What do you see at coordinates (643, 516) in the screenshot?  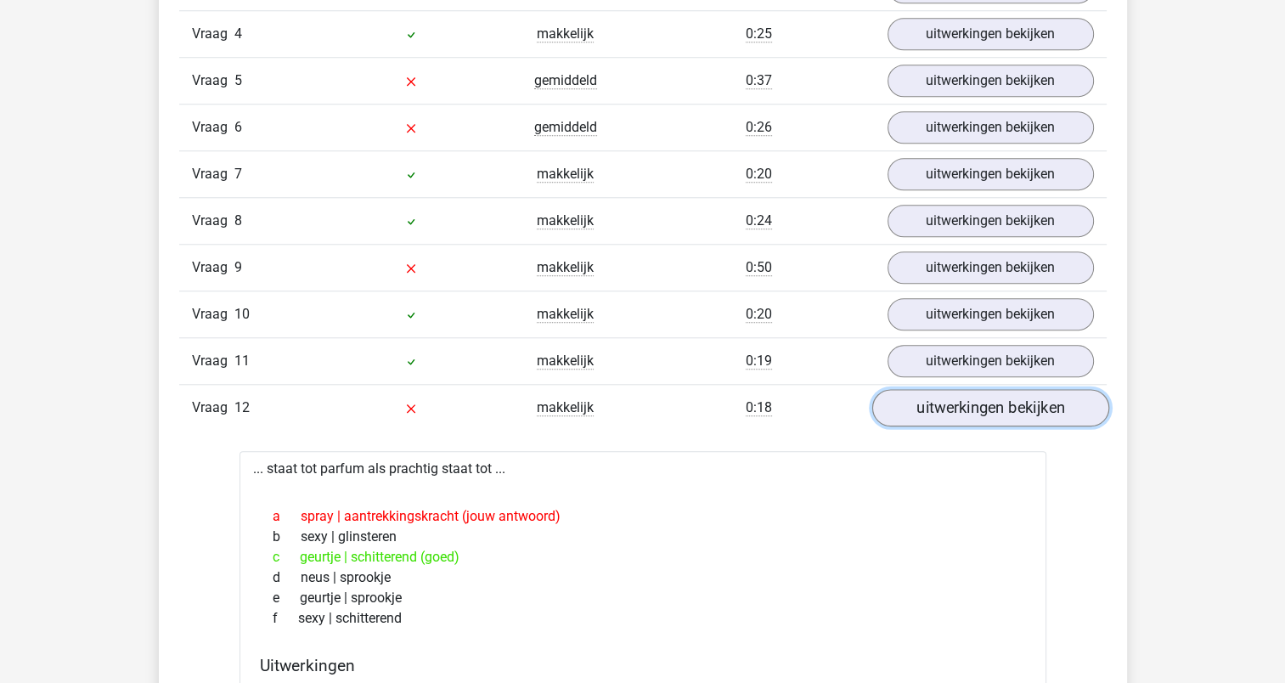 I see `div: spray | aantrekkingskracht (jouw antwoord)` at bounding box center [643, 516].